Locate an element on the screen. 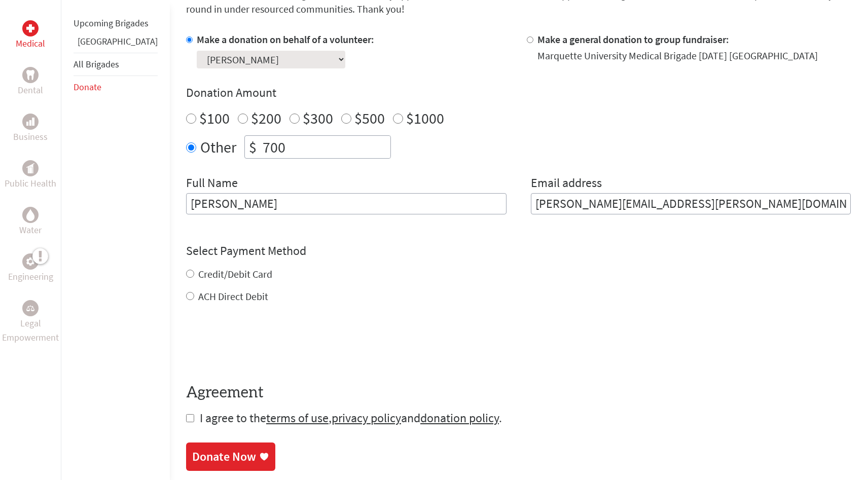 This screenshot has height=480, width=867. p: Water is located at coordinates (30, 230).